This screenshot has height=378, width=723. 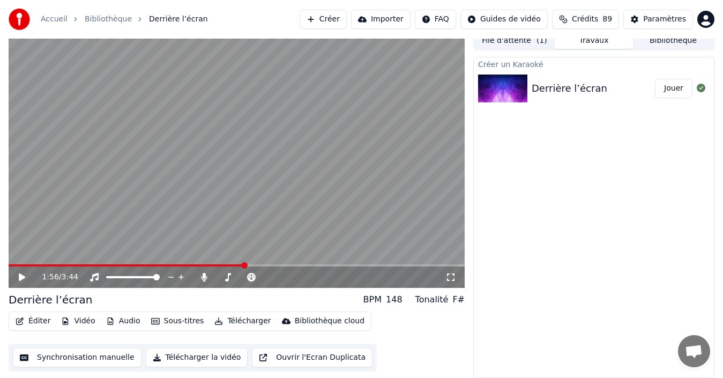 I want to click on button: File d'attente, so click(x=514, y=41).